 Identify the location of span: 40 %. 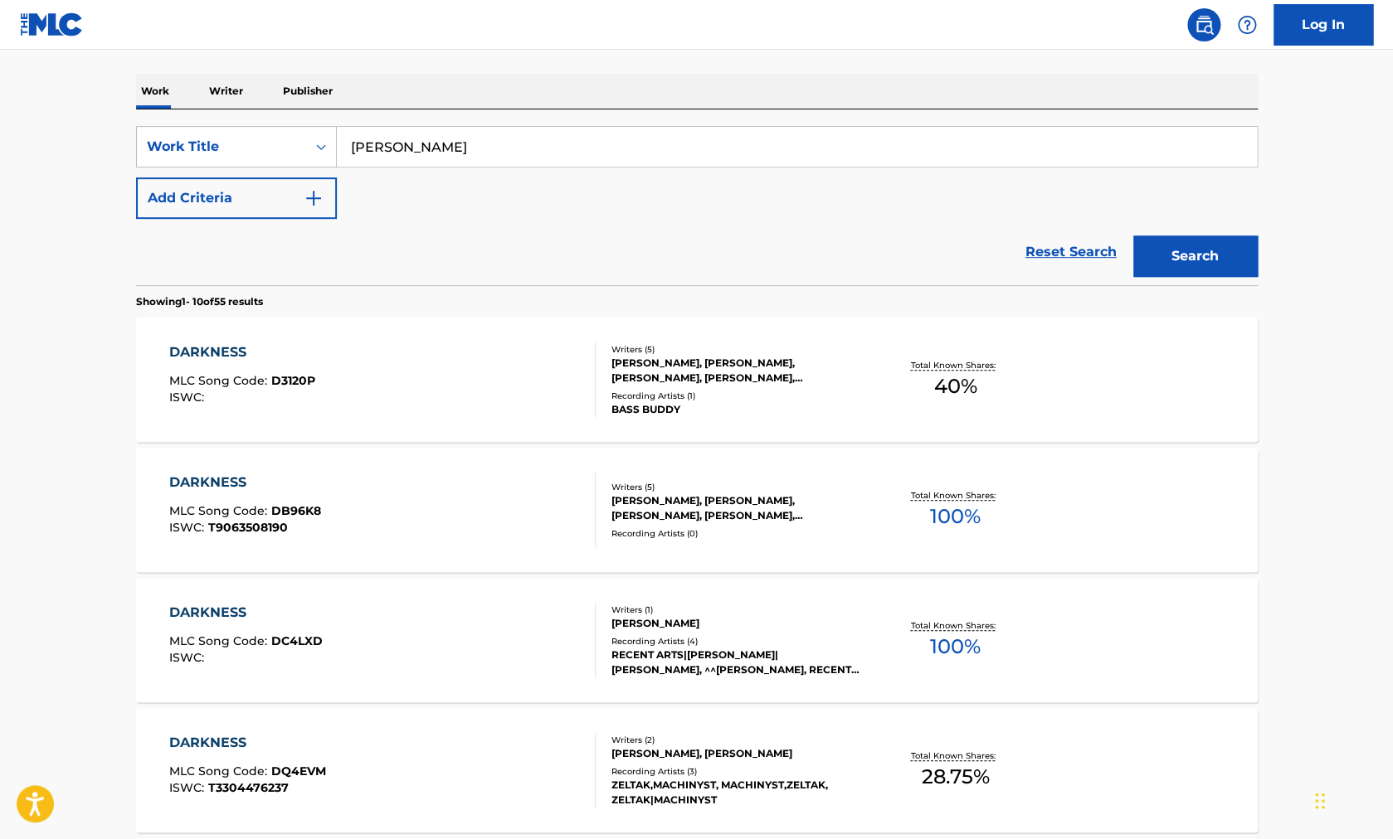
(955, 387).